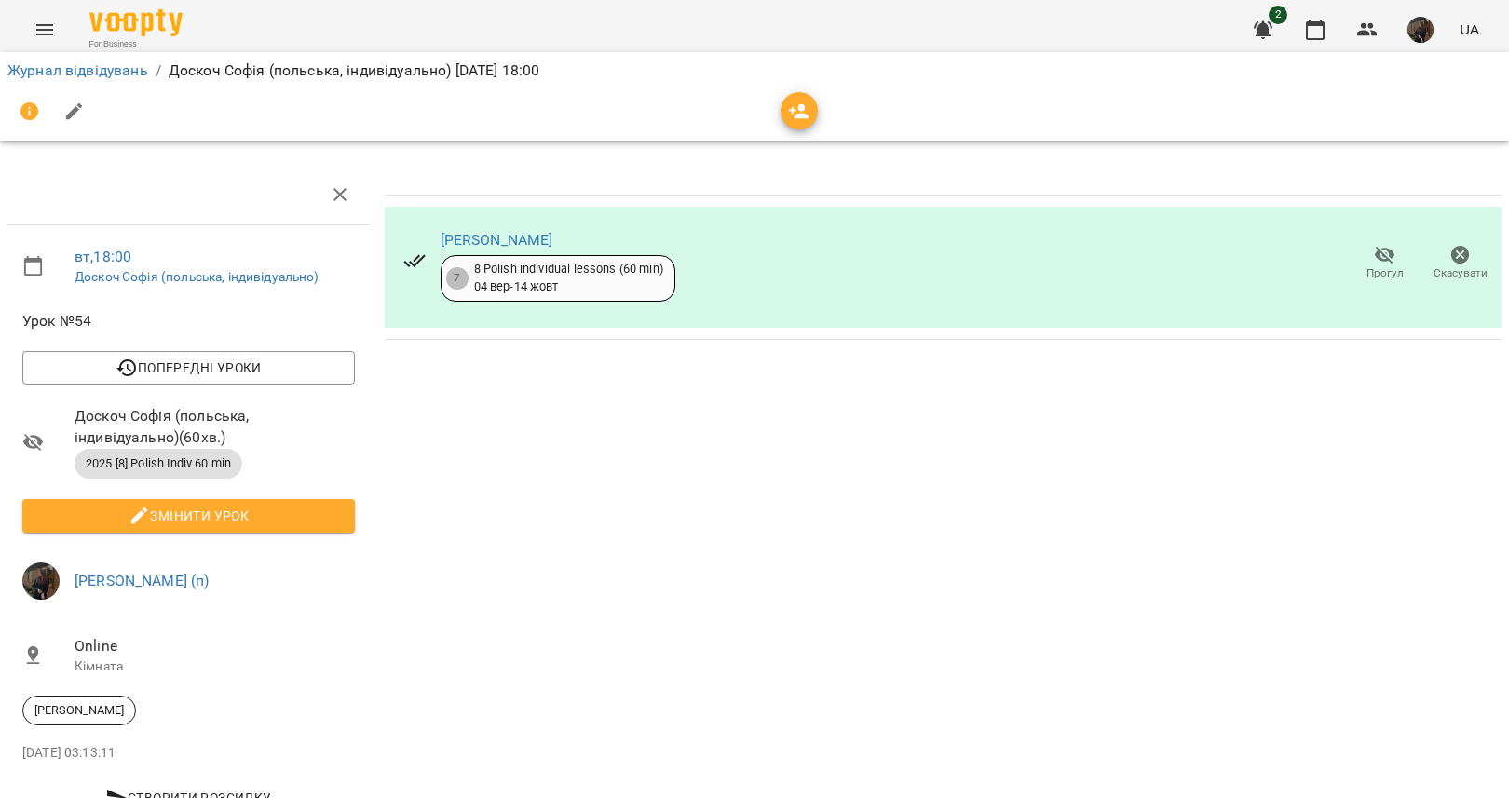 This screenshot has width=1509, height=798. Describe the element at coordinates (1384, 264) in the screenshot. I see `button: Прогул` at that location.